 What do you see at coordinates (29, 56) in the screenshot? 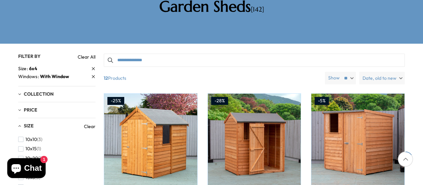
I see `span: Filter By` at bounding box center [29, 56].